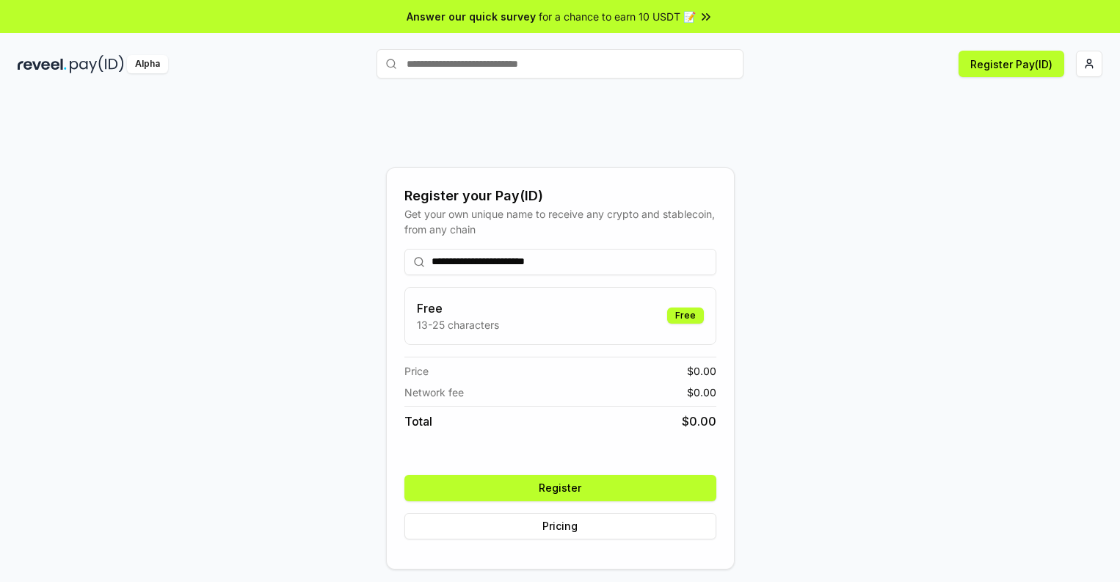  What do you see at coordinates (97, 64) in the screenshot?
I see `img: pay_id` at bounding box center [97, 64].